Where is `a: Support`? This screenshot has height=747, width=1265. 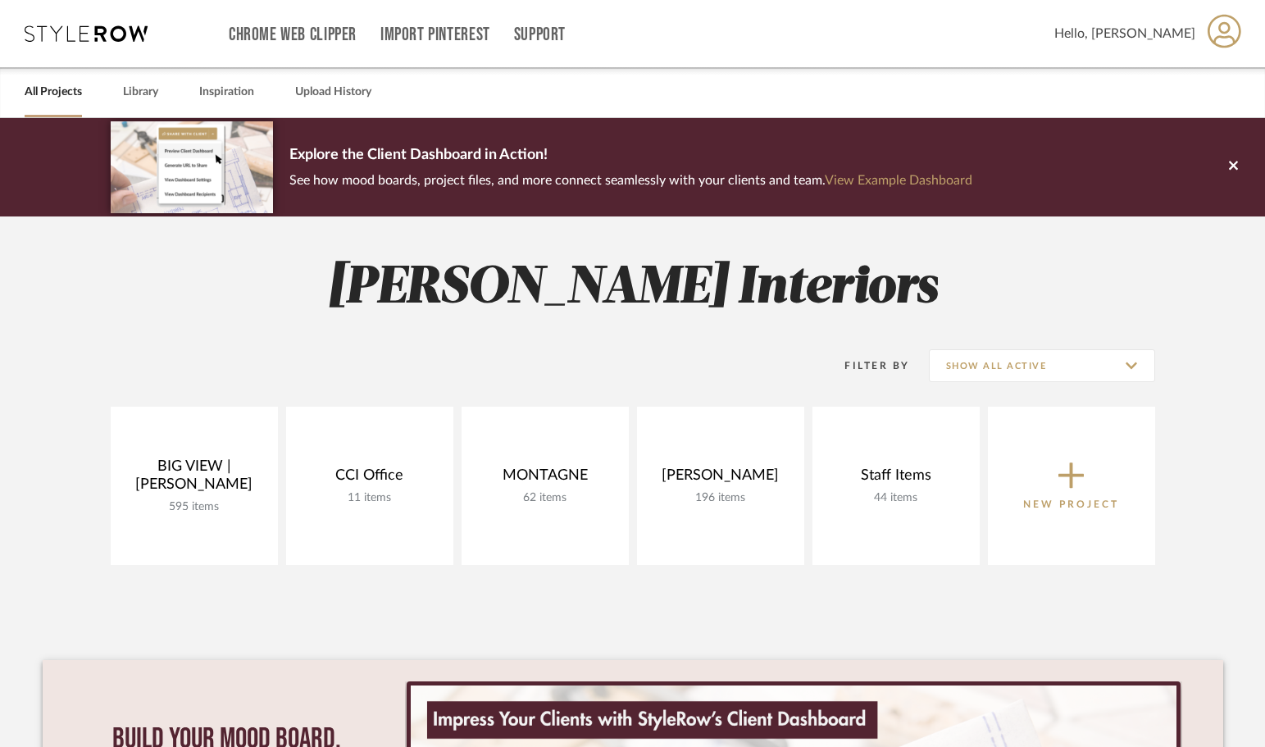 a: Support is located at coordinates (539, 34).